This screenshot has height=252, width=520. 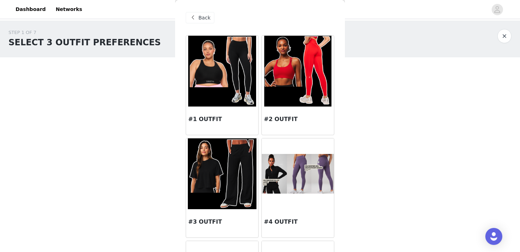 I want to click on h3: #1 OUTFIT, so click(x=222, y=119).